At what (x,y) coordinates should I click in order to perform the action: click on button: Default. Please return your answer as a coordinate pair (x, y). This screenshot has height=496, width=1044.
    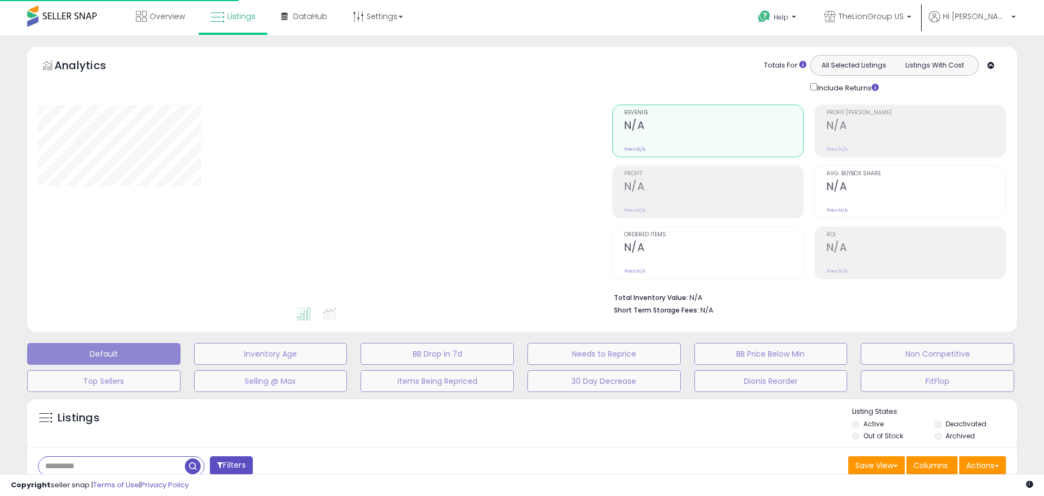
    Looking at the image, I should click on (104, 354).